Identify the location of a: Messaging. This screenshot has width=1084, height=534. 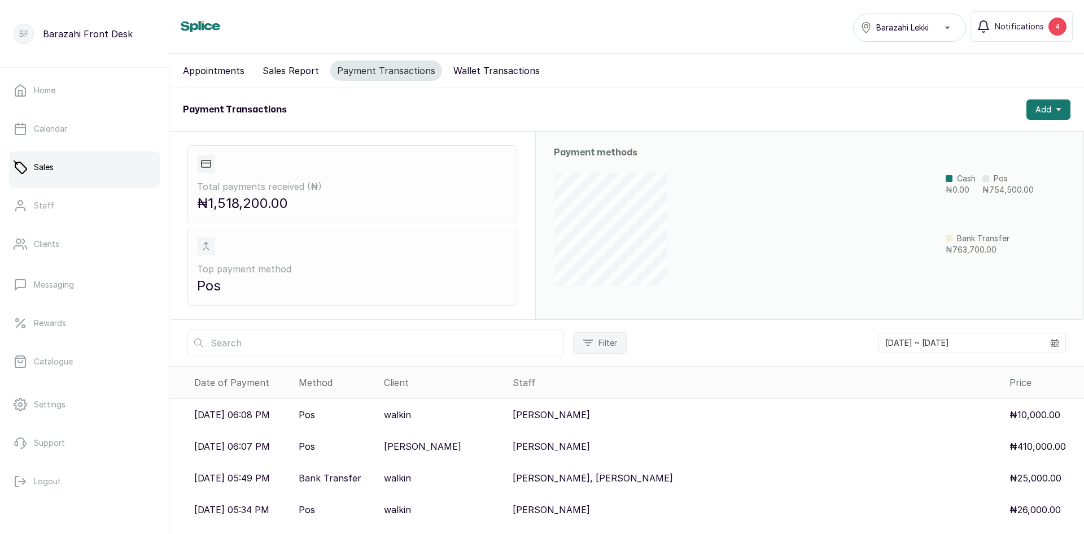
(84, 285).